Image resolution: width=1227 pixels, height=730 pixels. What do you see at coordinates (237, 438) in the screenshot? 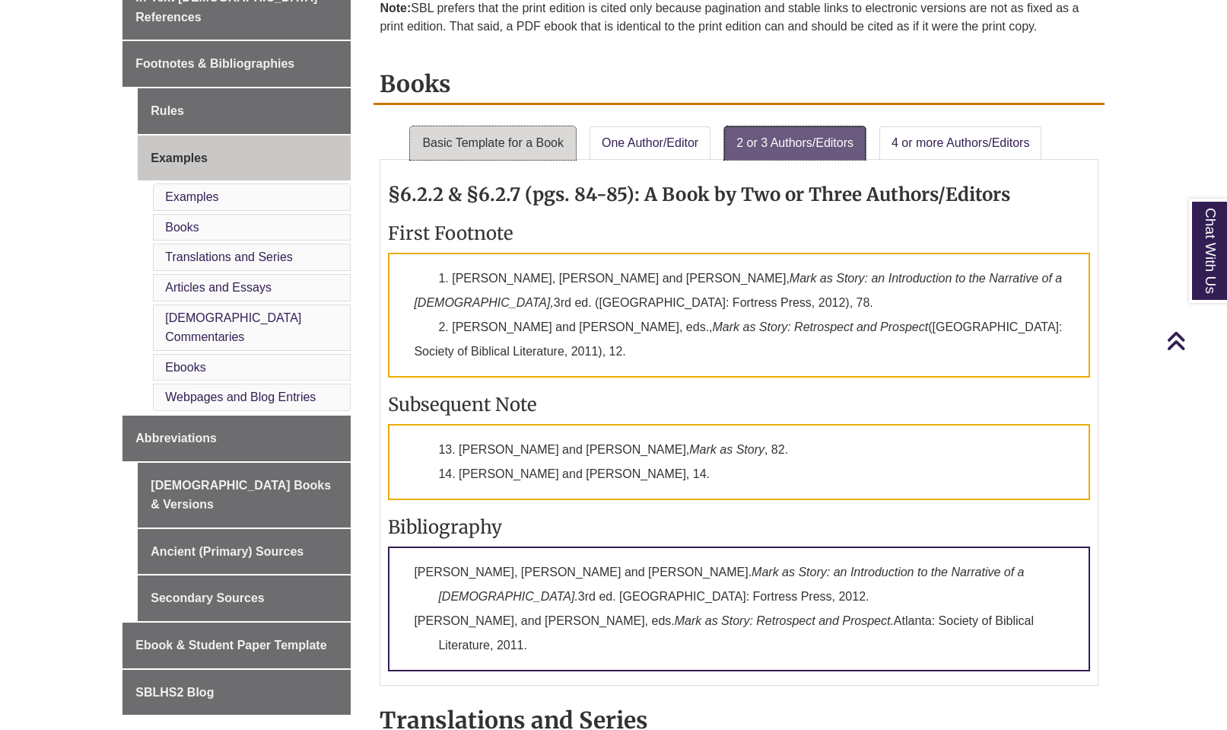
I see `a: Abbreviations` at bounding box center [237, 438].